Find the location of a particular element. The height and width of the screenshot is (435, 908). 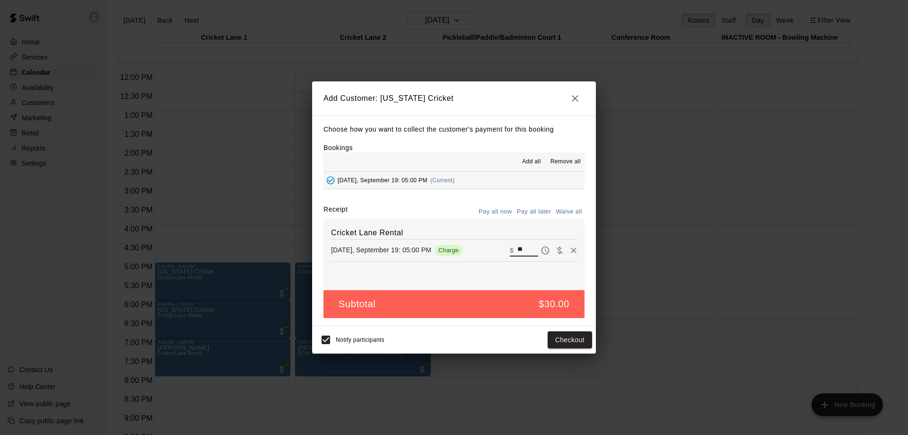

span: Pay later is located at coordinates (545, 249).